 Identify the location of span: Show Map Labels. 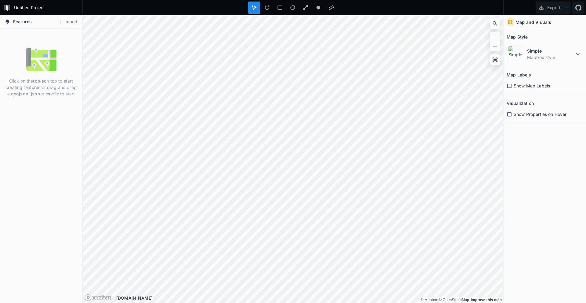
(532, 85).